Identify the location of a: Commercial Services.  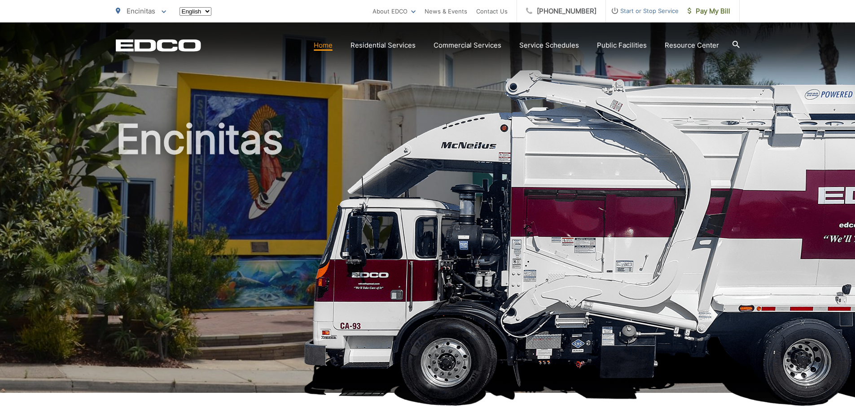
(467, 45).